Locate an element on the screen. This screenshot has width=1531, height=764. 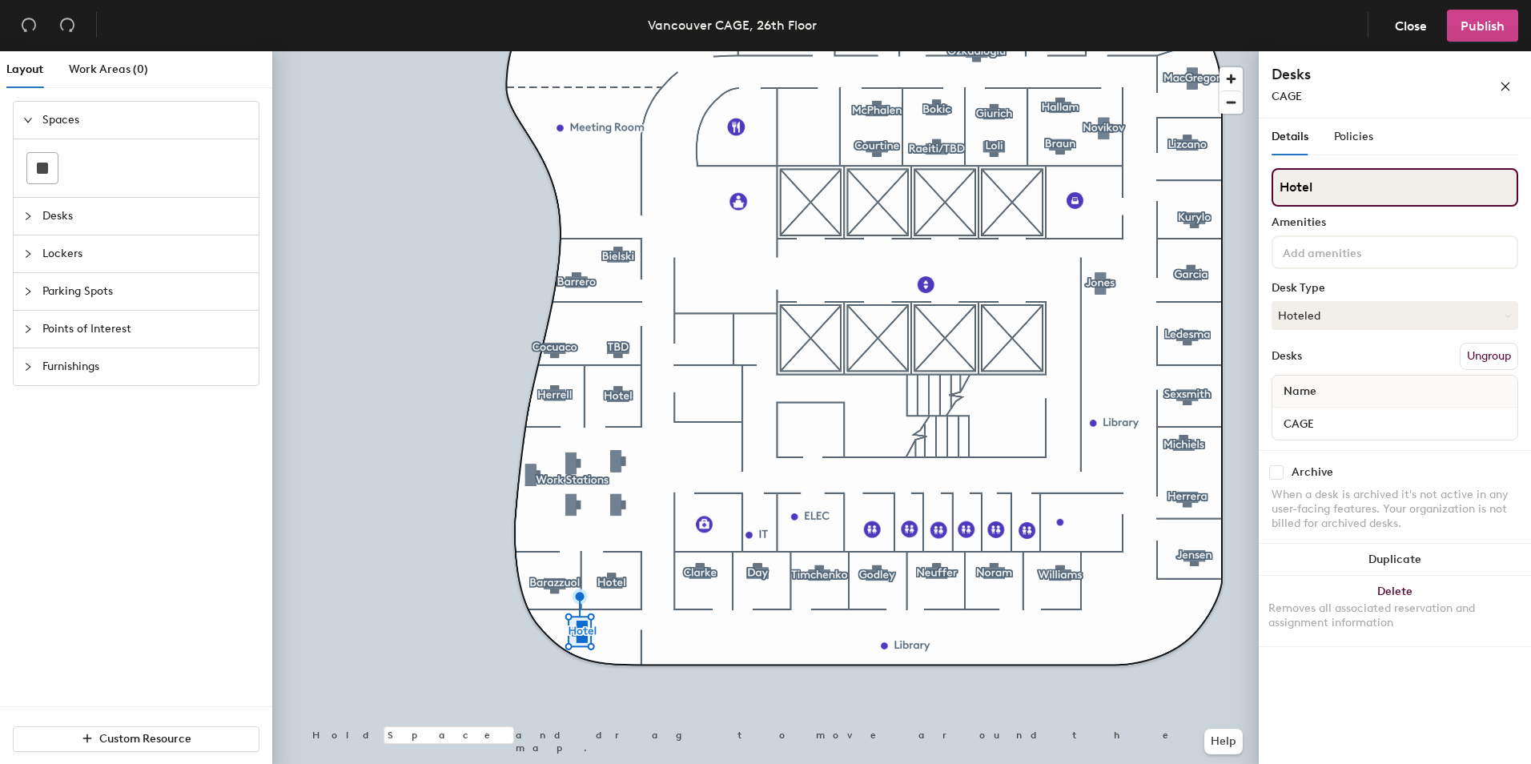
span: Name is located at coordinates (1299, 392).